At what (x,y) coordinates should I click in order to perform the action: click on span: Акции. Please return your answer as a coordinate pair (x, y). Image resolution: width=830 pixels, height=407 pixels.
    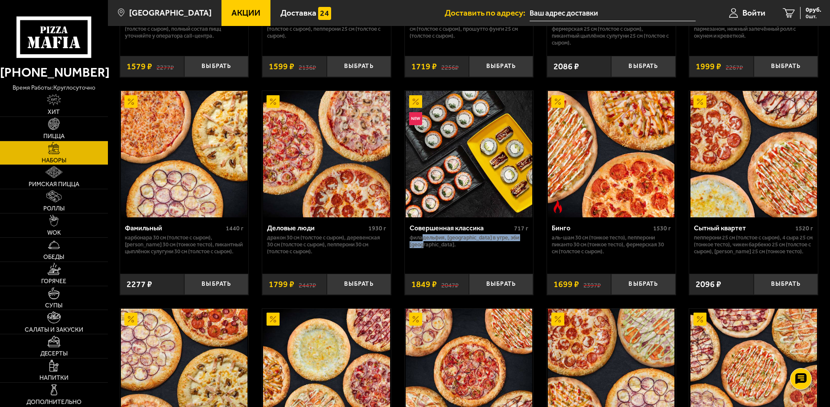
    Looking at the image, I should click on (246, 13).